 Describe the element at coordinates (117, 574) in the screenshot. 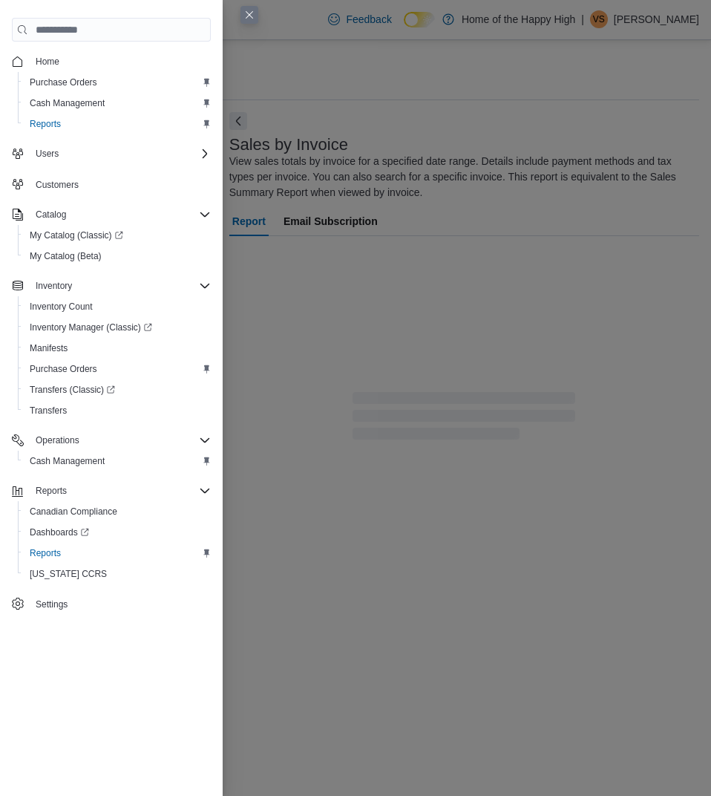

I see `span: Washington CCRS` at that location.